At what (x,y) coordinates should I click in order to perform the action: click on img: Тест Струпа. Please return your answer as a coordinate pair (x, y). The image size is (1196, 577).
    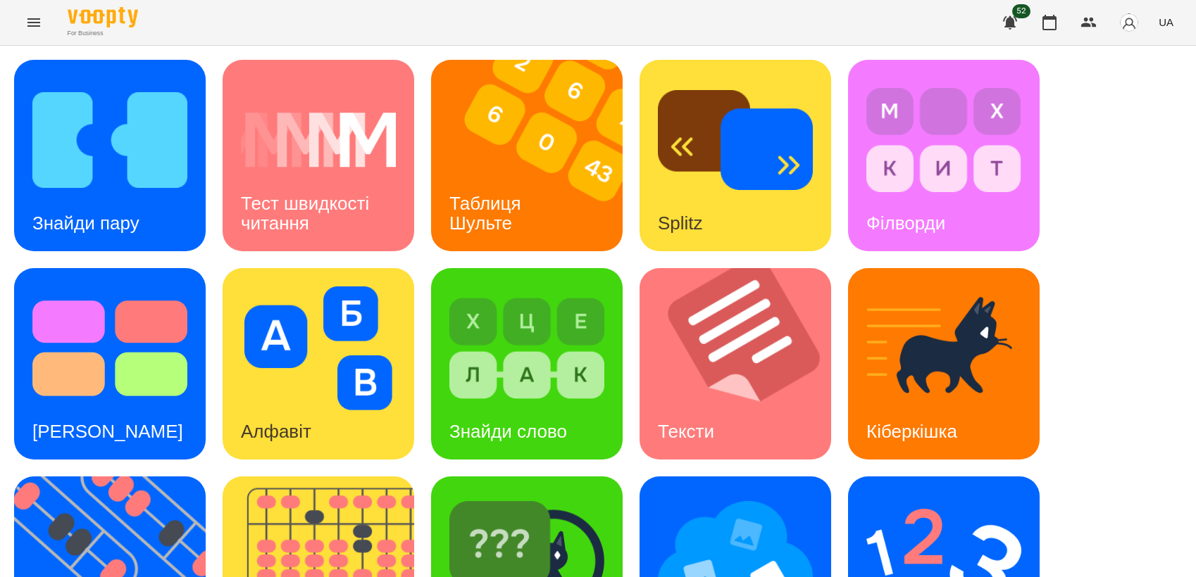
    Looking at the image, I should click on (110, 349).